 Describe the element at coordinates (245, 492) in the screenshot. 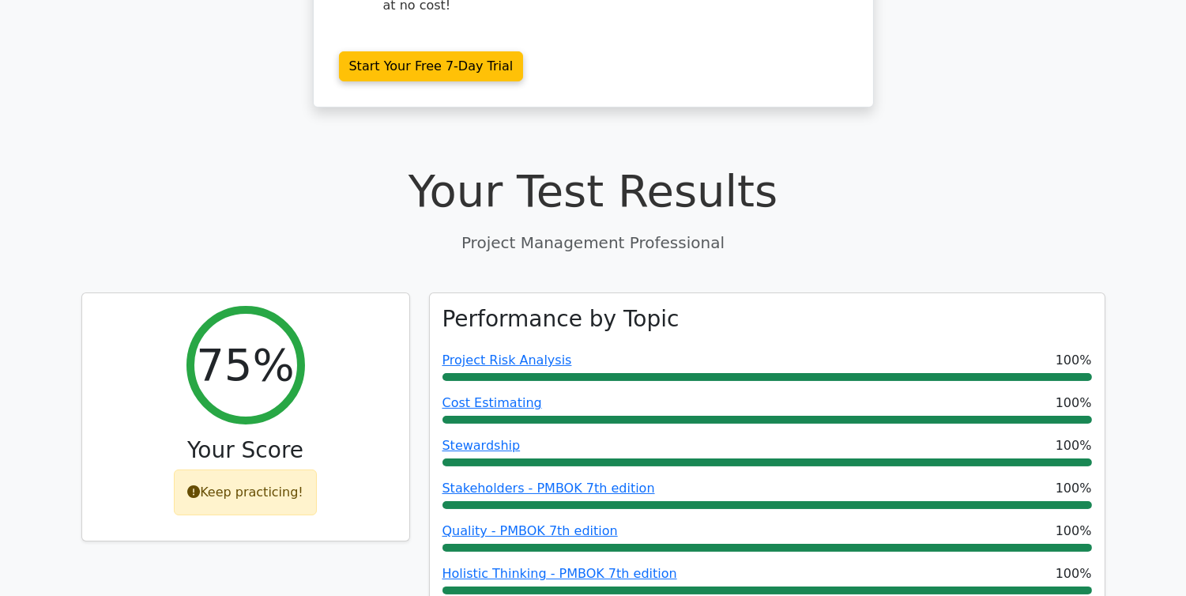

I see `div: Keep practicing!` at that location.